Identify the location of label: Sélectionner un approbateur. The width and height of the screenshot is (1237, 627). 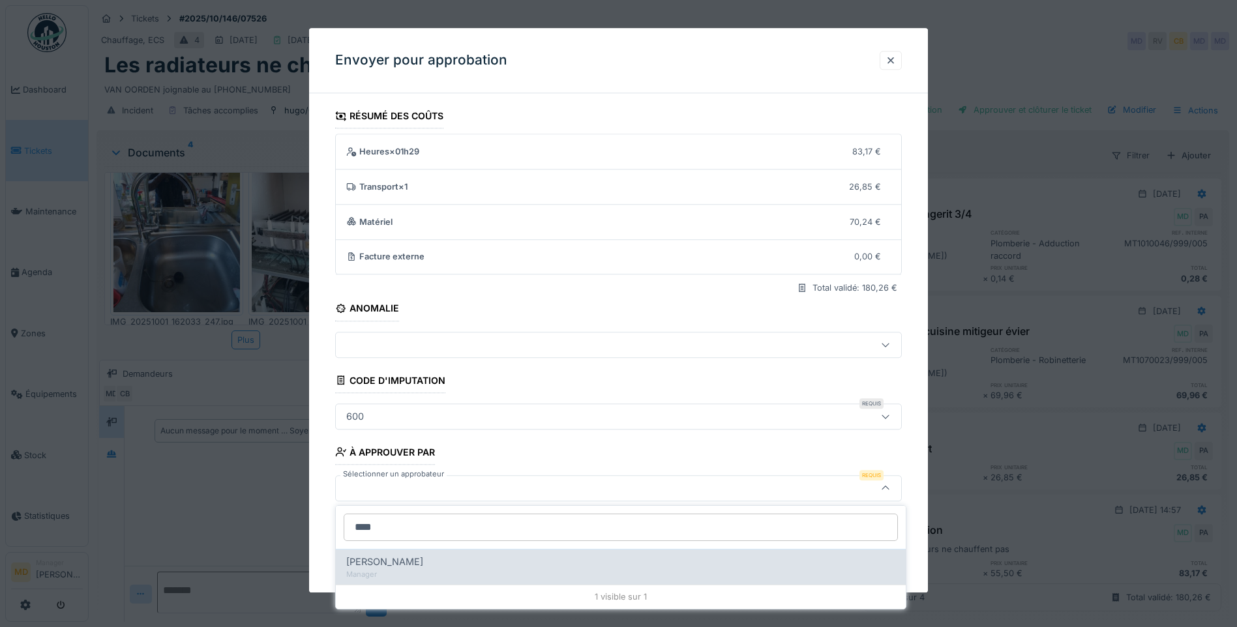
(393, 474).